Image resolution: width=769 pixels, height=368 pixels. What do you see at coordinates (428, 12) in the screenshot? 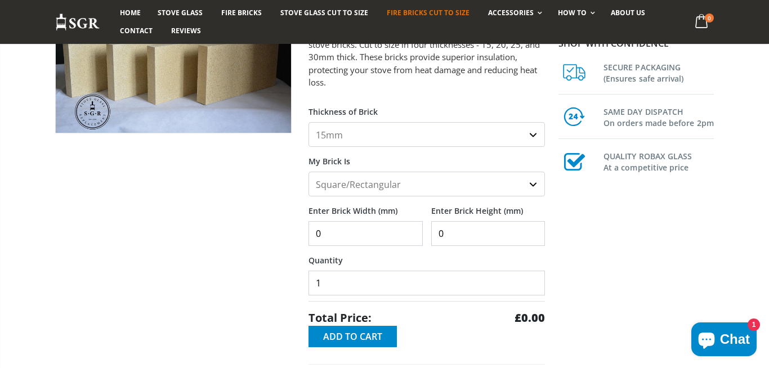
I see `span: Fire Bricks Cut To Size` at bounding box center [428, 12].